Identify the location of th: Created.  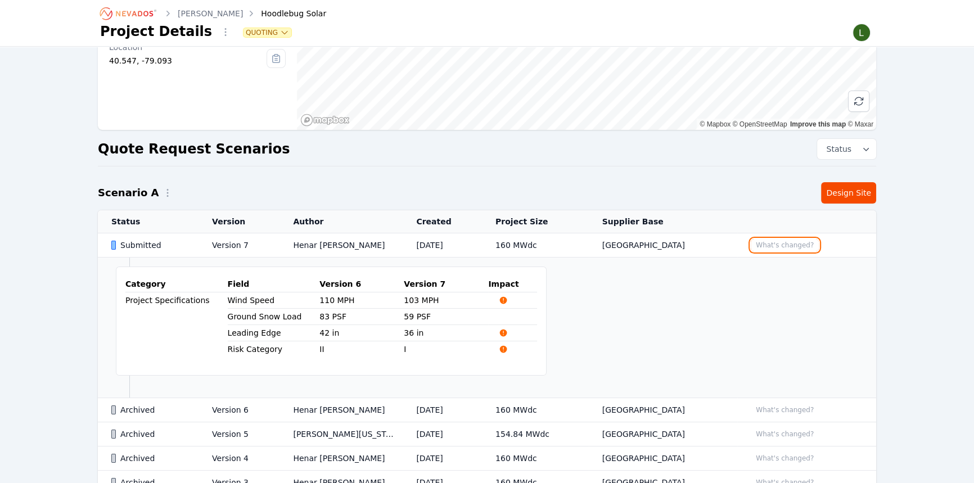
(442, 222).